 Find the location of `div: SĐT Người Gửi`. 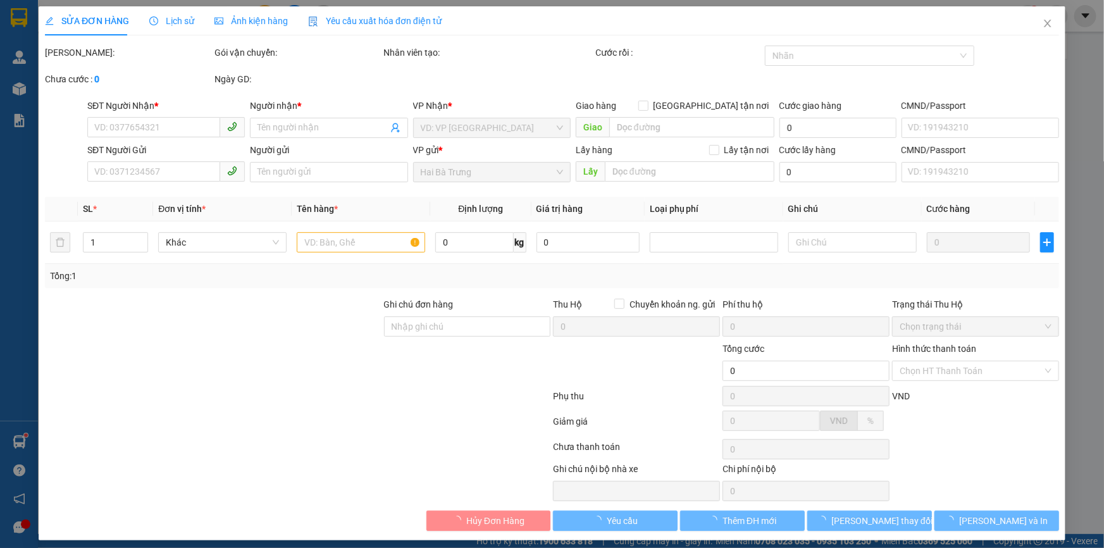

div: SĐT Người Gửi is located at coordinates (166, 150).